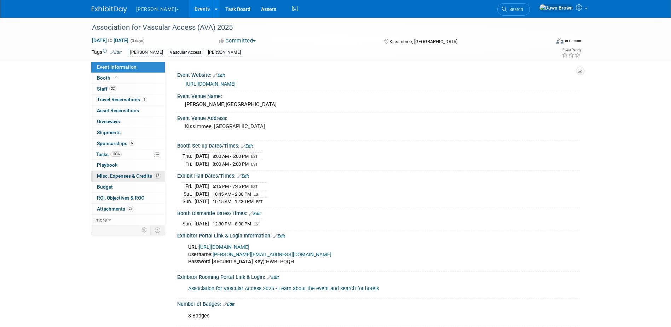  What do you see at coordinates (379, 145) in the screenshot?
I see `div: Booth Set-up Dates/Times:` at bounding box center [379, 145].